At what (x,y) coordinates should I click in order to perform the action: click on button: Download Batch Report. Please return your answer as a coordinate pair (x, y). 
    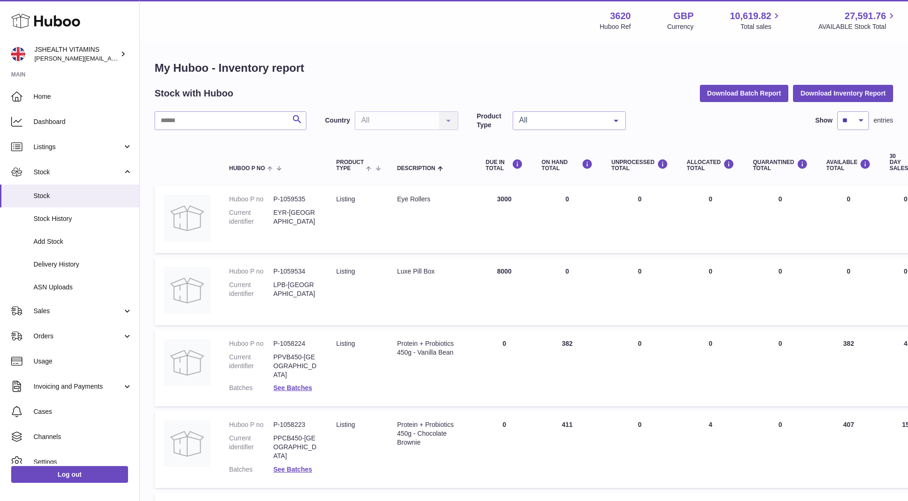
    Looking at the image, I should click on (744, 93).